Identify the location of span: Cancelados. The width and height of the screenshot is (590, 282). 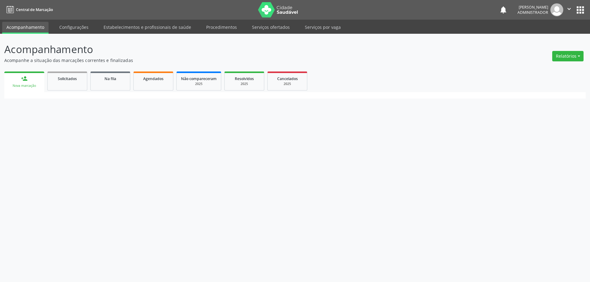
(287, 79).